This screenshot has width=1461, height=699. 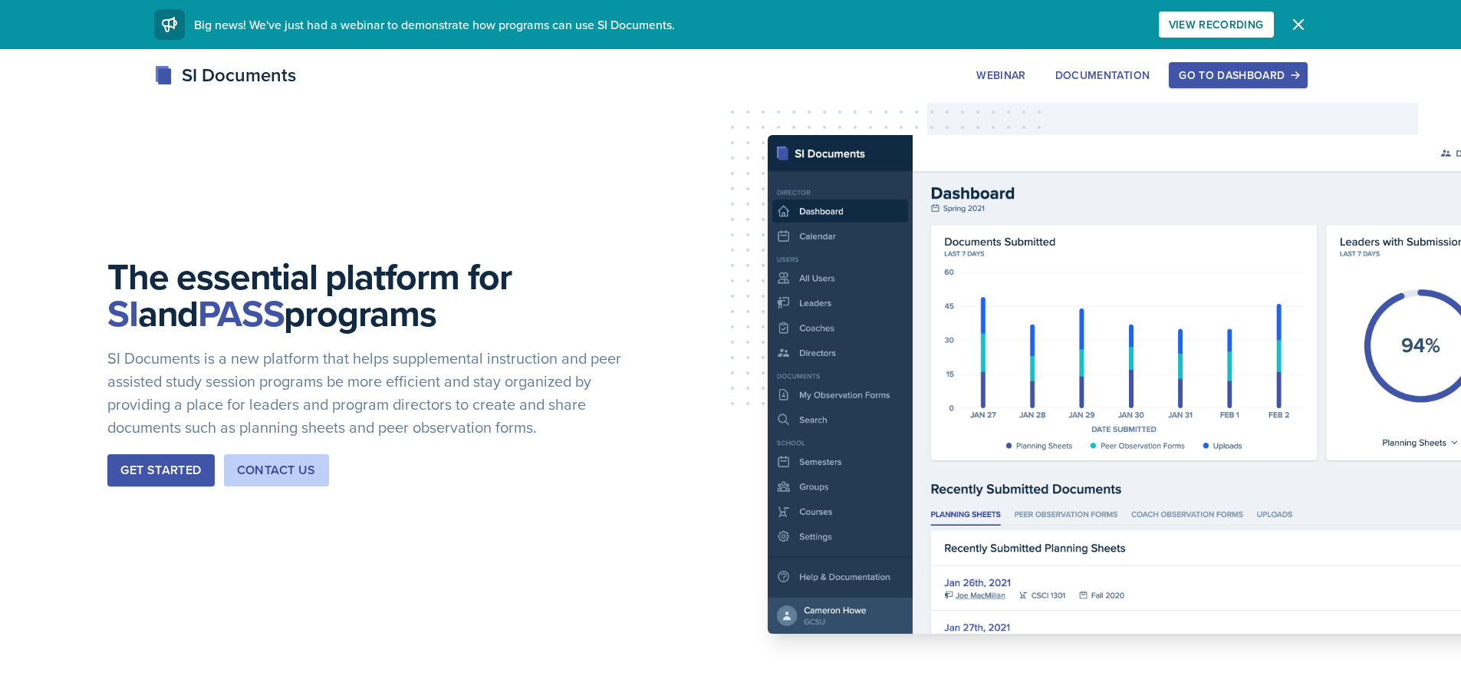 What do you see at coordinates (1103, 75) in the screenshot?
I see `button: Documentation` at bounding box center [1103, 75].